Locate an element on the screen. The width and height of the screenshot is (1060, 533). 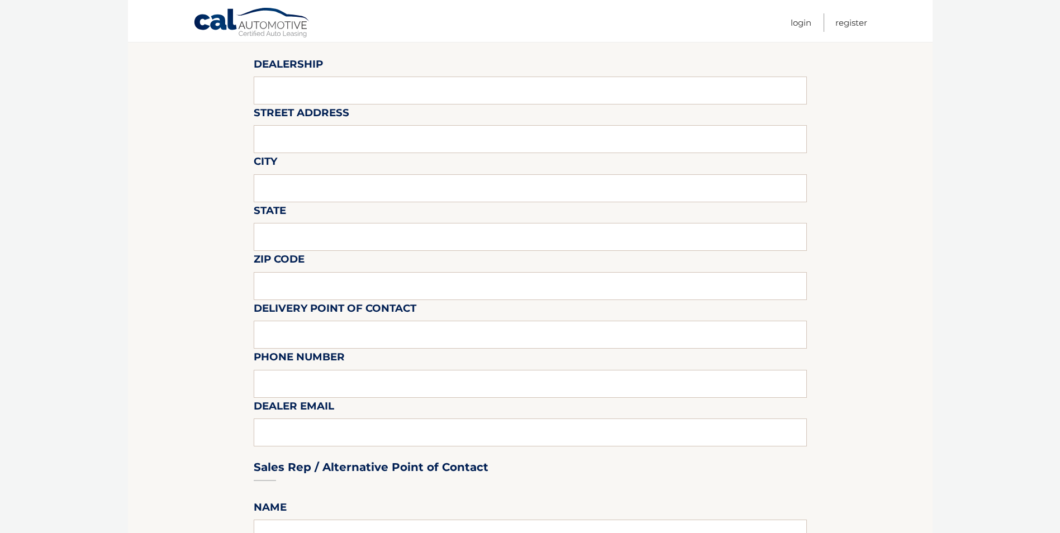
a: Register is located at coordinates (851, 22).